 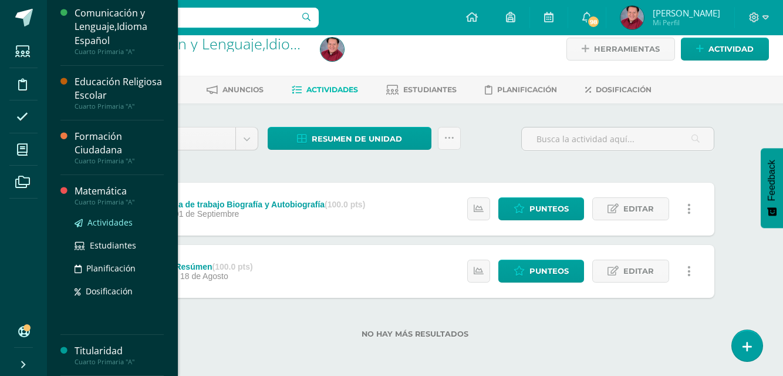 What do you see at coordinates (119, 93) in the screenshot?
I see `a: Educación Religiosa EscolarCuarto Primaria "A"` at bounding box center [119, 93].